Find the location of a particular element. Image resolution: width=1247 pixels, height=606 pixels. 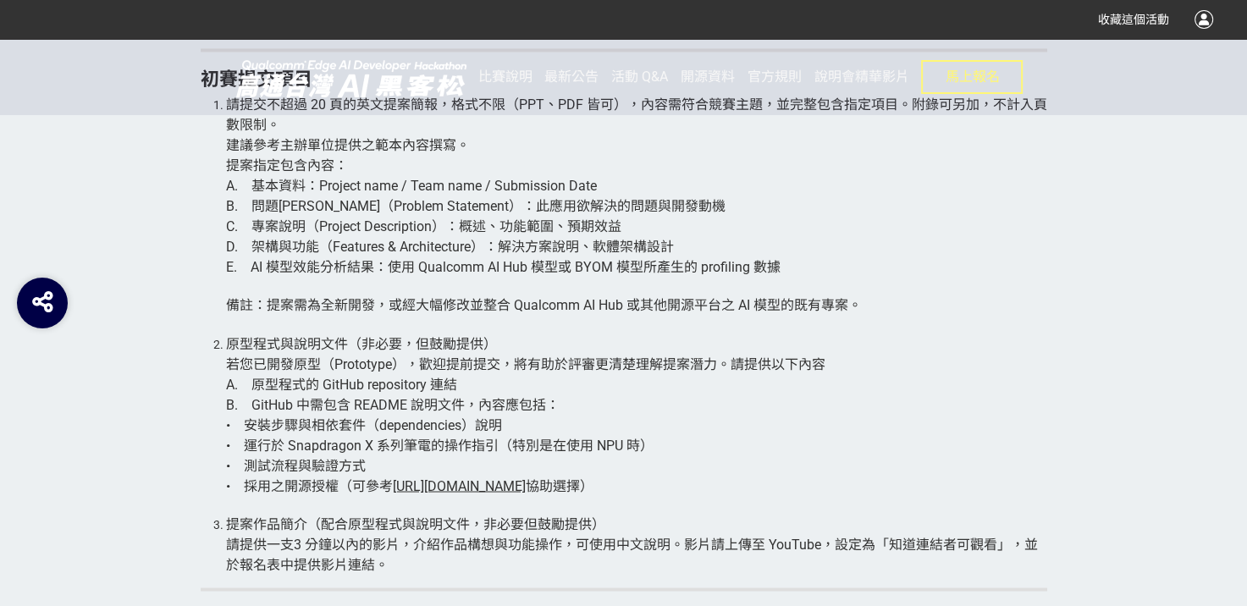

span: 請提供一支3 分鐘以內的影片，介紹作品構想與功能操作，可使用中文說明。影片請上傳至 YouTube，設定為「知道連結者可觀看」，並於報名表中提供影片連結。 is located at coordinates (632, 554).